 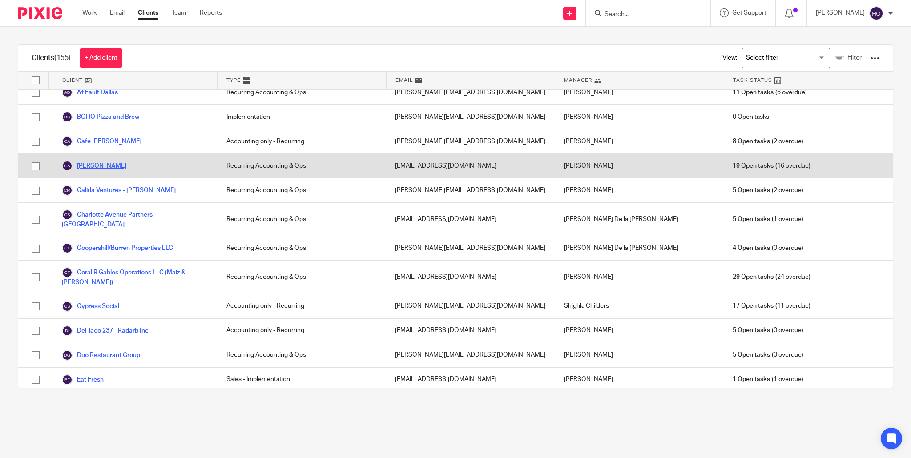 I want to click on span: 29 Open tasks, so click(x=753, y=277).